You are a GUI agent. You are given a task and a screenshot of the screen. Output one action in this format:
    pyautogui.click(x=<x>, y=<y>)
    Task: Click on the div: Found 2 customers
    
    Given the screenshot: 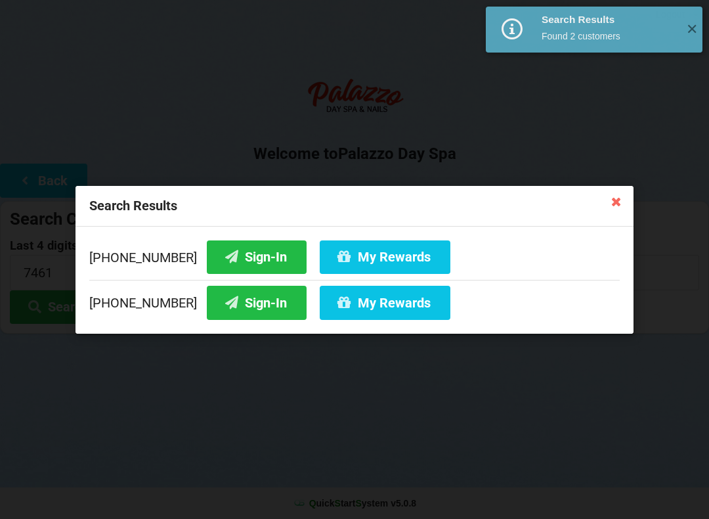 What is the action you would take?
    pyautogui.click(x=609, y=36)
    